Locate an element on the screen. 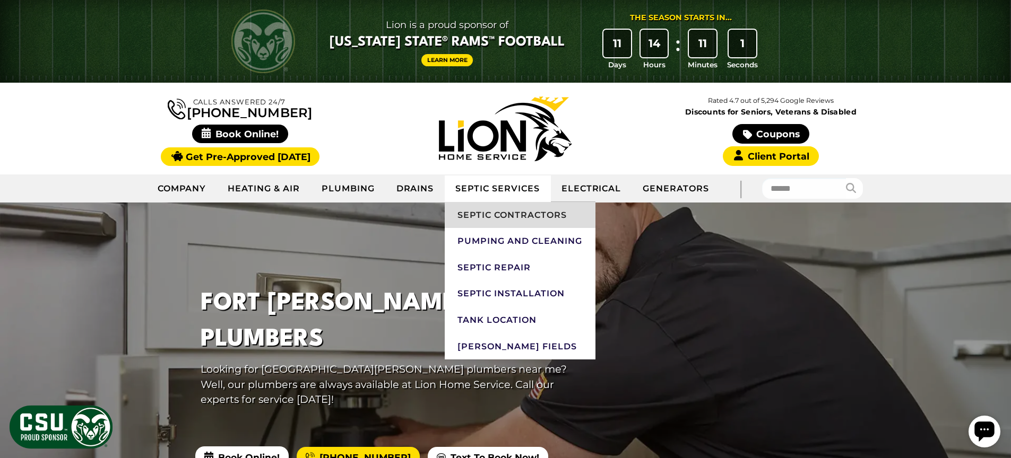 This screenshot has height=458, width=1011. span: Seconds is located at coordinates (742, 65).